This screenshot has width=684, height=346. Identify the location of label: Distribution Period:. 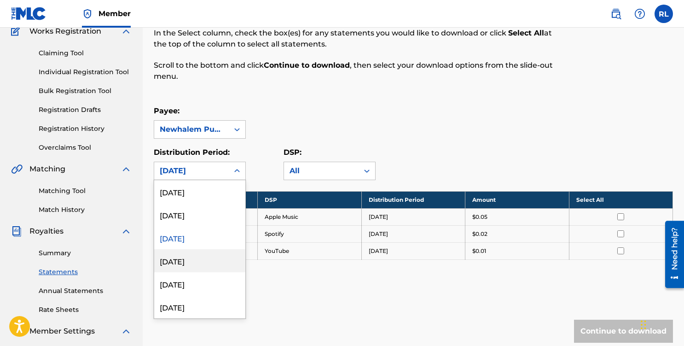
(192, 152).